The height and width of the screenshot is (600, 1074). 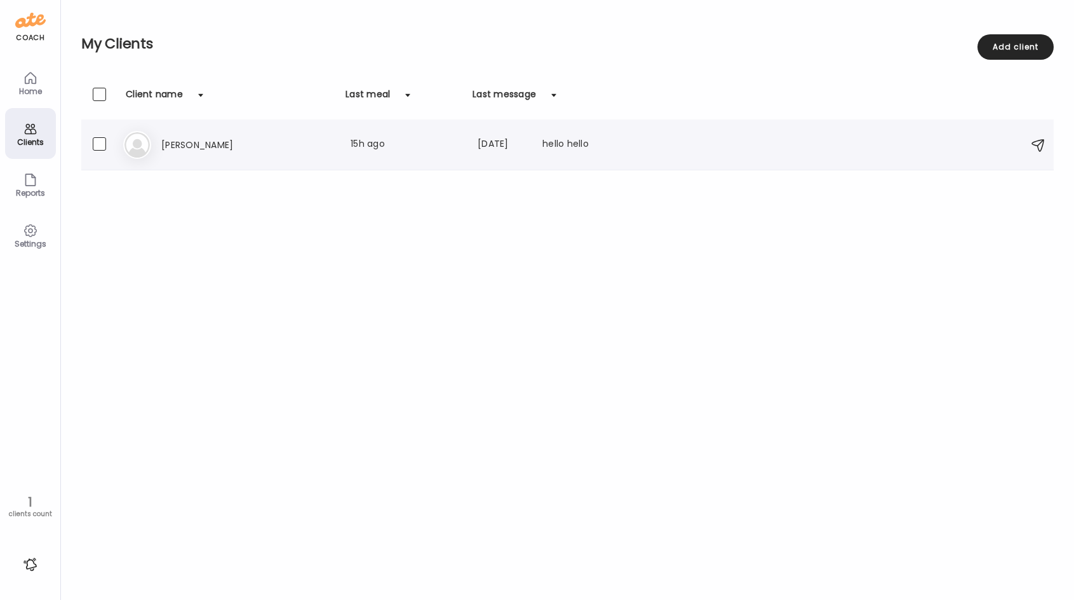 I want to click on div: Add client, so click(x=1016, y=47).